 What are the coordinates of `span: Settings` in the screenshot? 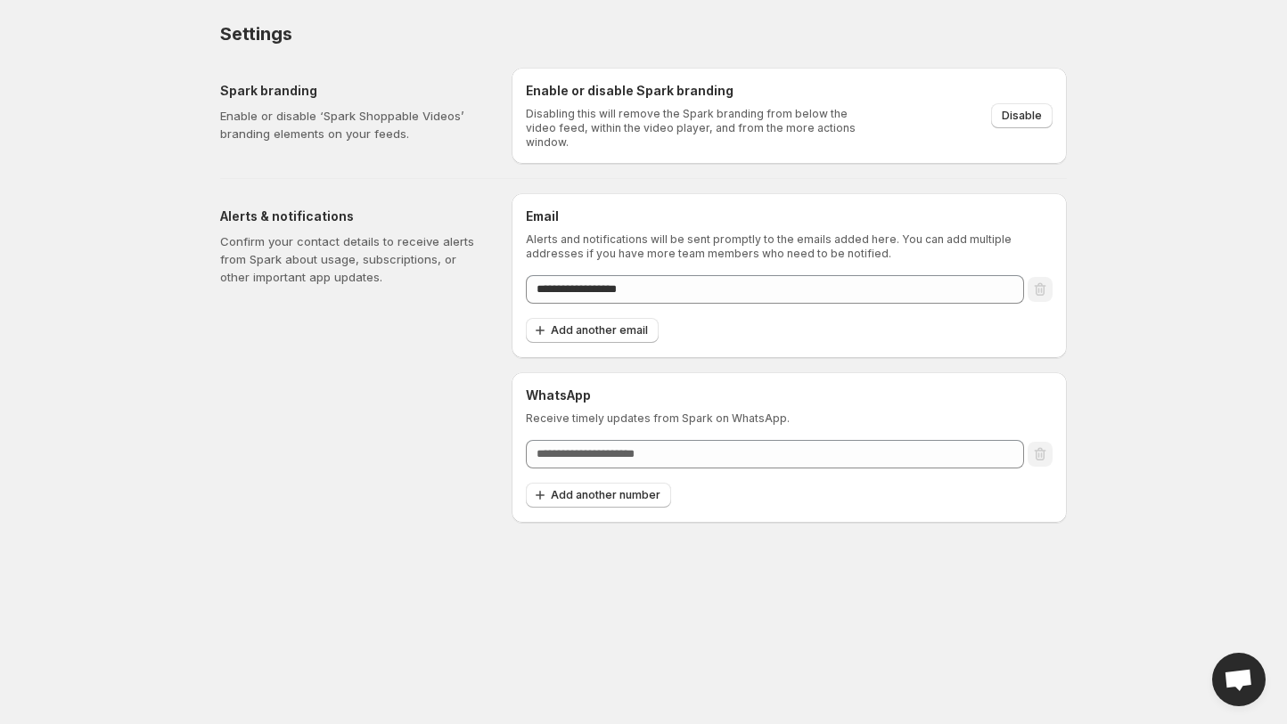 It's located at (256, 34).